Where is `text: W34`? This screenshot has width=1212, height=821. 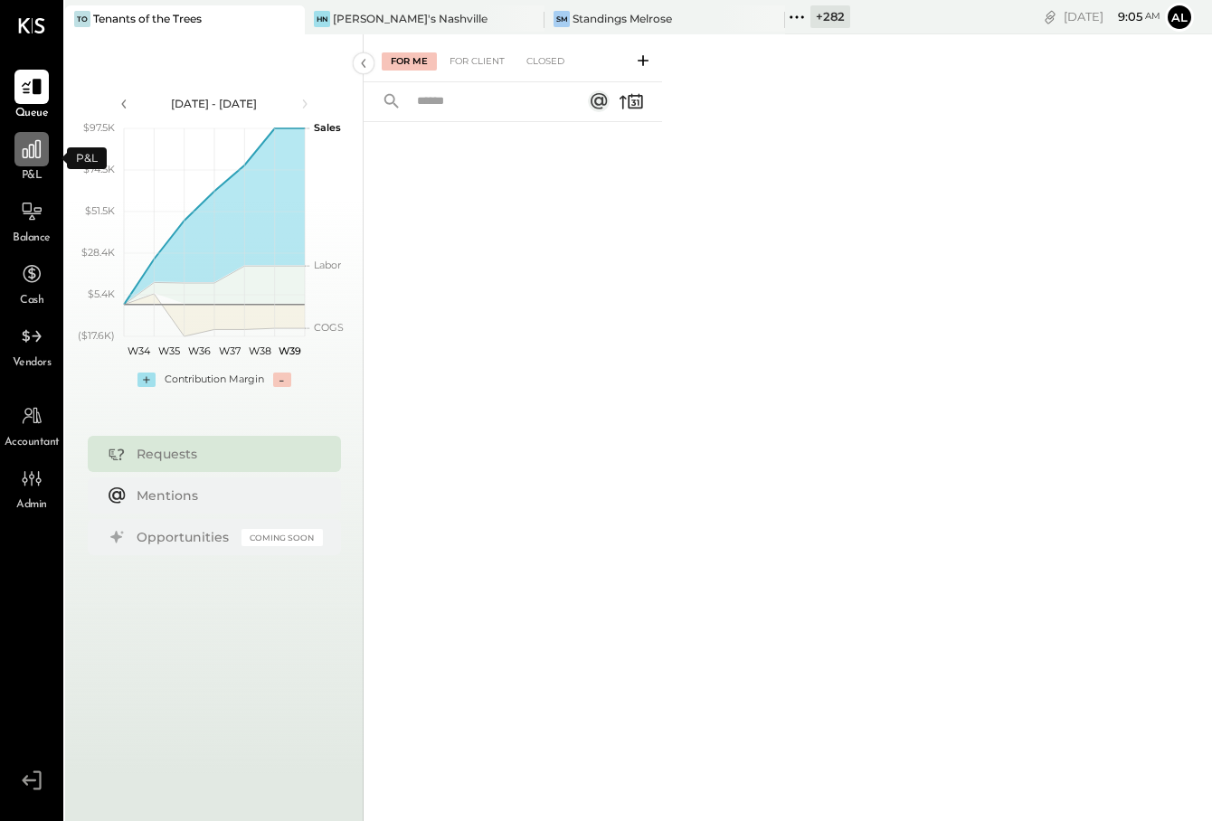 text: W34 is located at coordinates (139, 351).